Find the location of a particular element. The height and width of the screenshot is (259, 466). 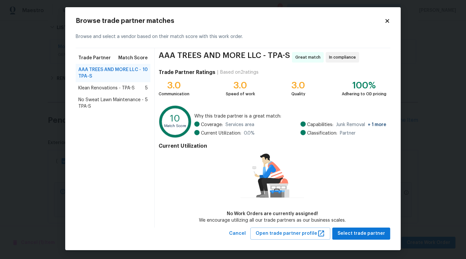

span: Cancel is located at coordinates (237, 234).